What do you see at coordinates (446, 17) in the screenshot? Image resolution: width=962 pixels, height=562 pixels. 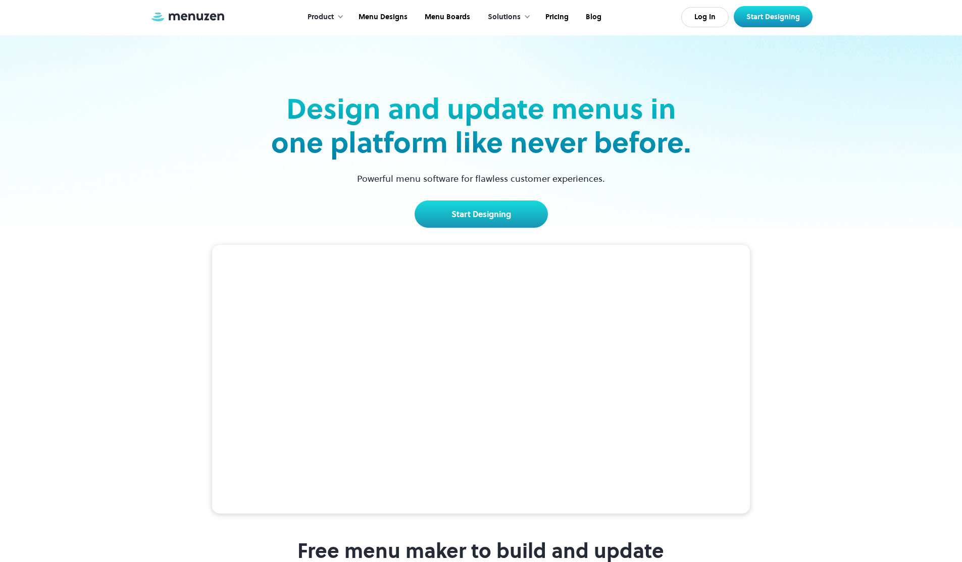 I see `a: Menu Boards` at bounding box center [446, 17].